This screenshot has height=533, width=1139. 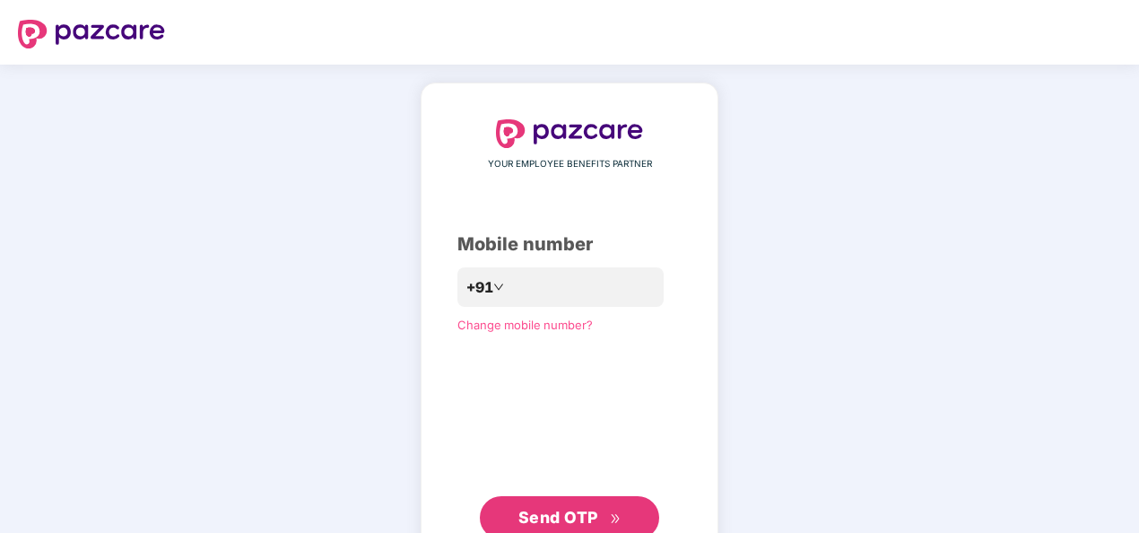 What do you see at coordinates (569, 244) in the screenshot?
I see `div: Mobile number` at bounding box center [569, 244].